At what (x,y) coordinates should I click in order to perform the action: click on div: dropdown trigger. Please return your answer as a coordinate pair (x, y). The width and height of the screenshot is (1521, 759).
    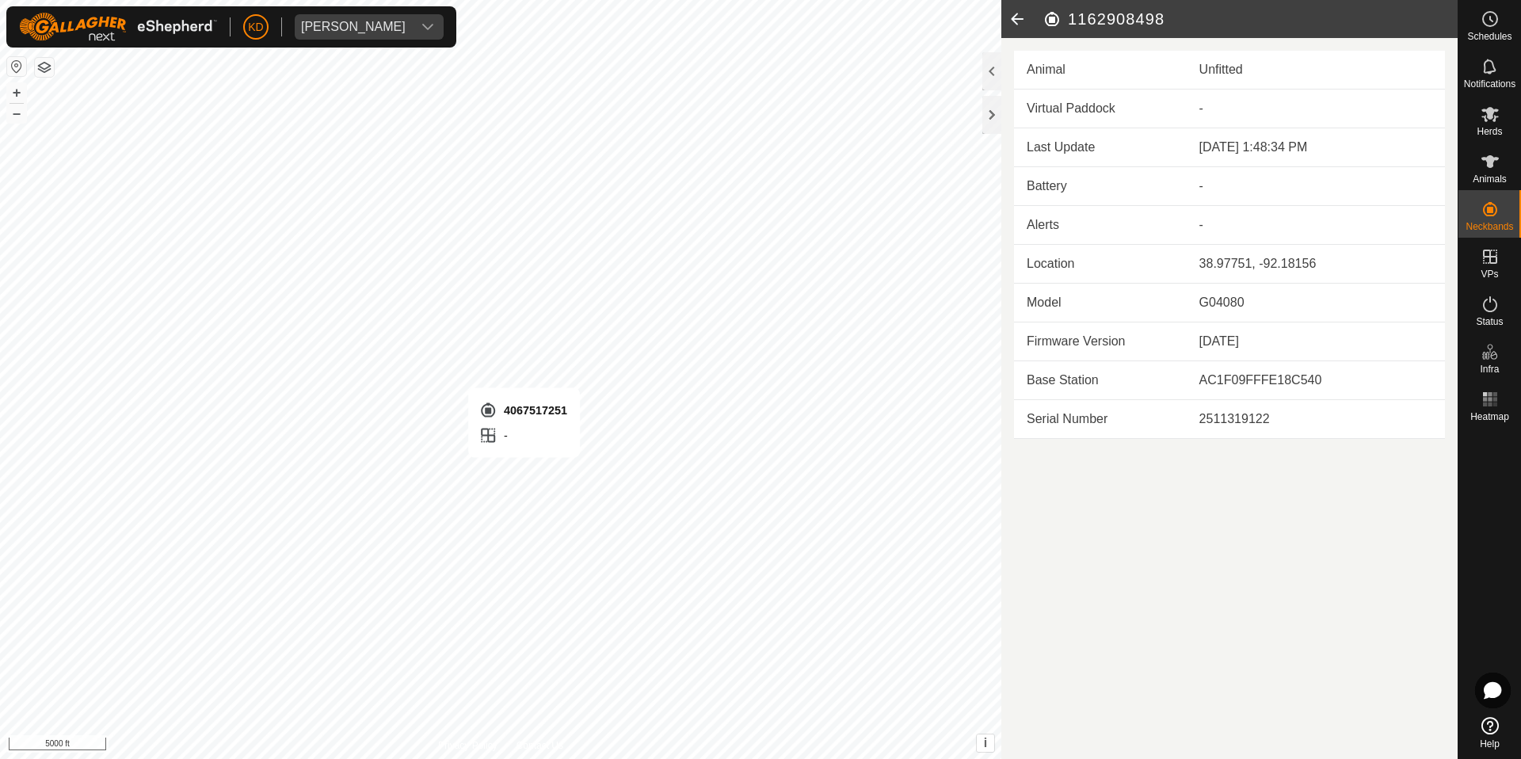
    Looking at the image, I should click on (428, 27).